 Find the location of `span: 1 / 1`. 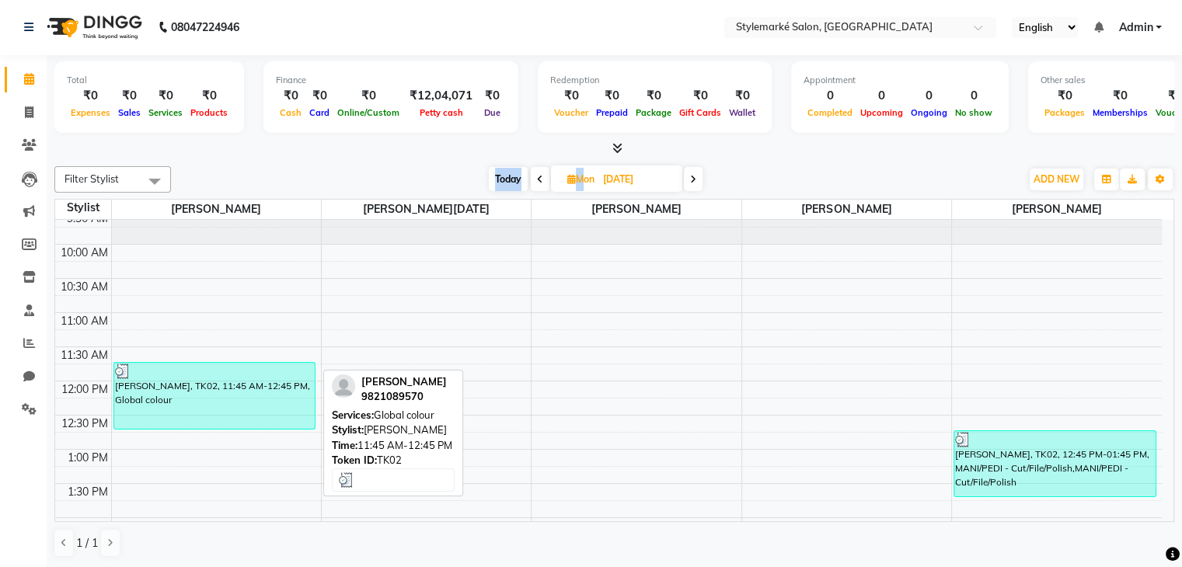

span: 1 / 1 is located at coordinates (87, 543).